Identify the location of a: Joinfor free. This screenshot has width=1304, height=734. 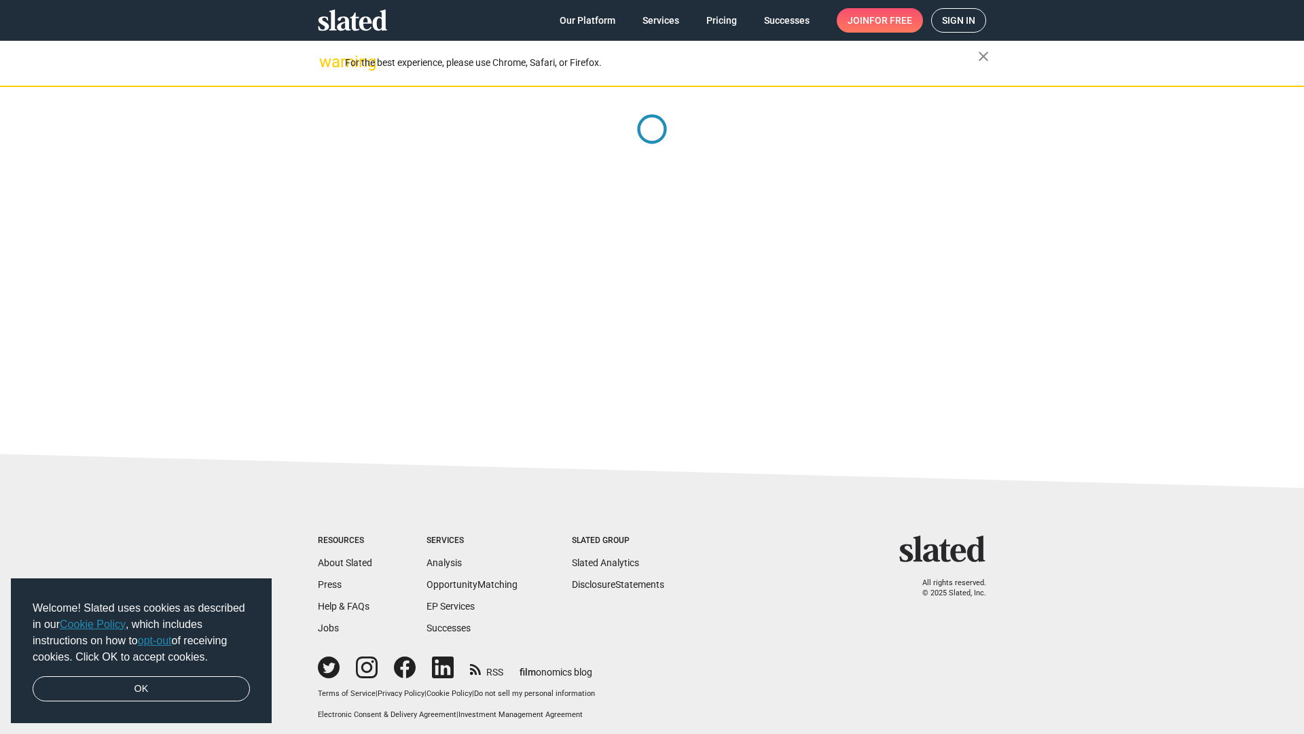
(880, 20).